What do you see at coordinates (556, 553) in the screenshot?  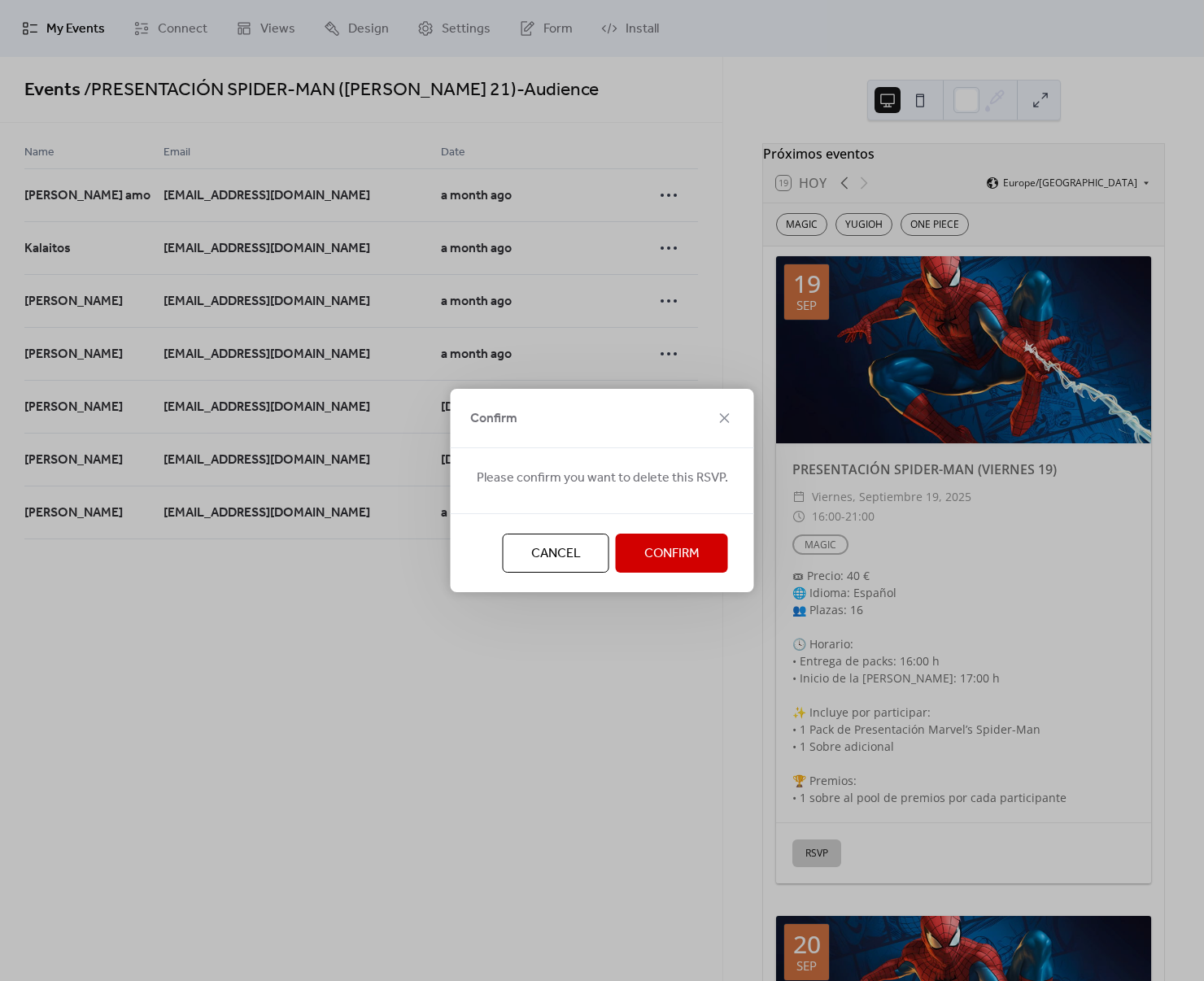 I see `button: Cancel` at bounding box center [556, 553].